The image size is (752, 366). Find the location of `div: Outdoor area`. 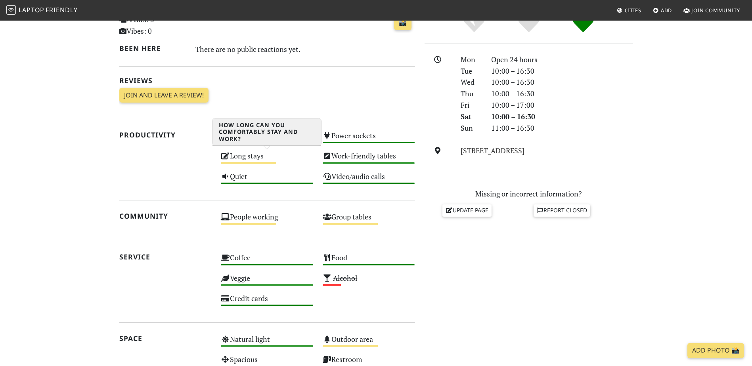

div: Outdoor area is located at coordinates (369, 343).